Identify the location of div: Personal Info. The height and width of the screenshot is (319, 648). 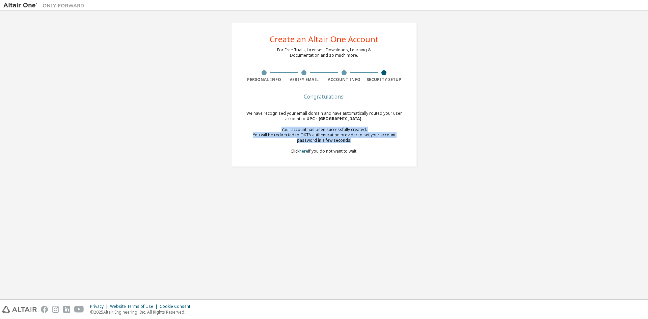
(264, 80).